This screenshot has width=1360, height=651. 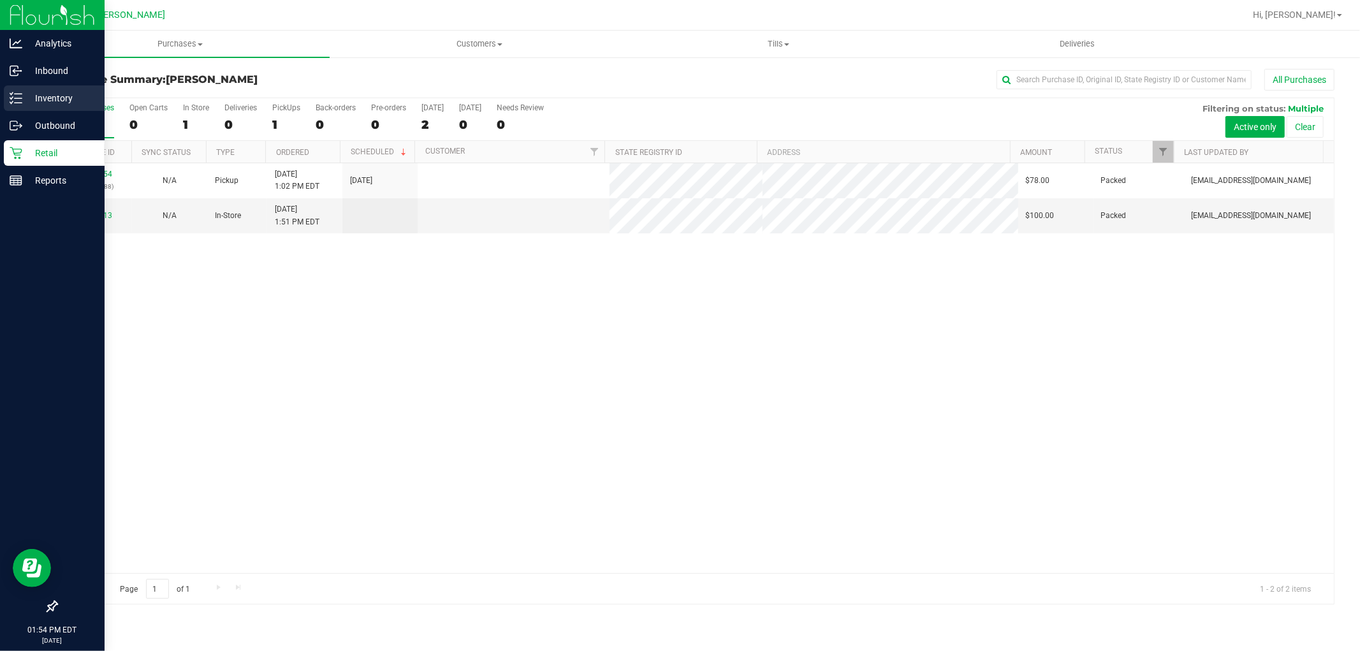 I want to click on a: Ordered, so click(x=293, y=152).